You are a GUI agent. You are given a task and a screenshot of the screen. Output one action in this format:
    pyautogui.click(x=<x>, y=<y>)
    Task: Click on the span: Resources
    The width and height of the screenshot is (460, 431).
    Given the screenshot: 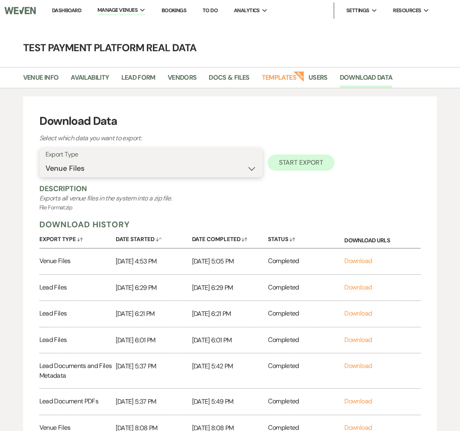 What is the action you would take?
    pyautogui.click(x=407, y=11)
    